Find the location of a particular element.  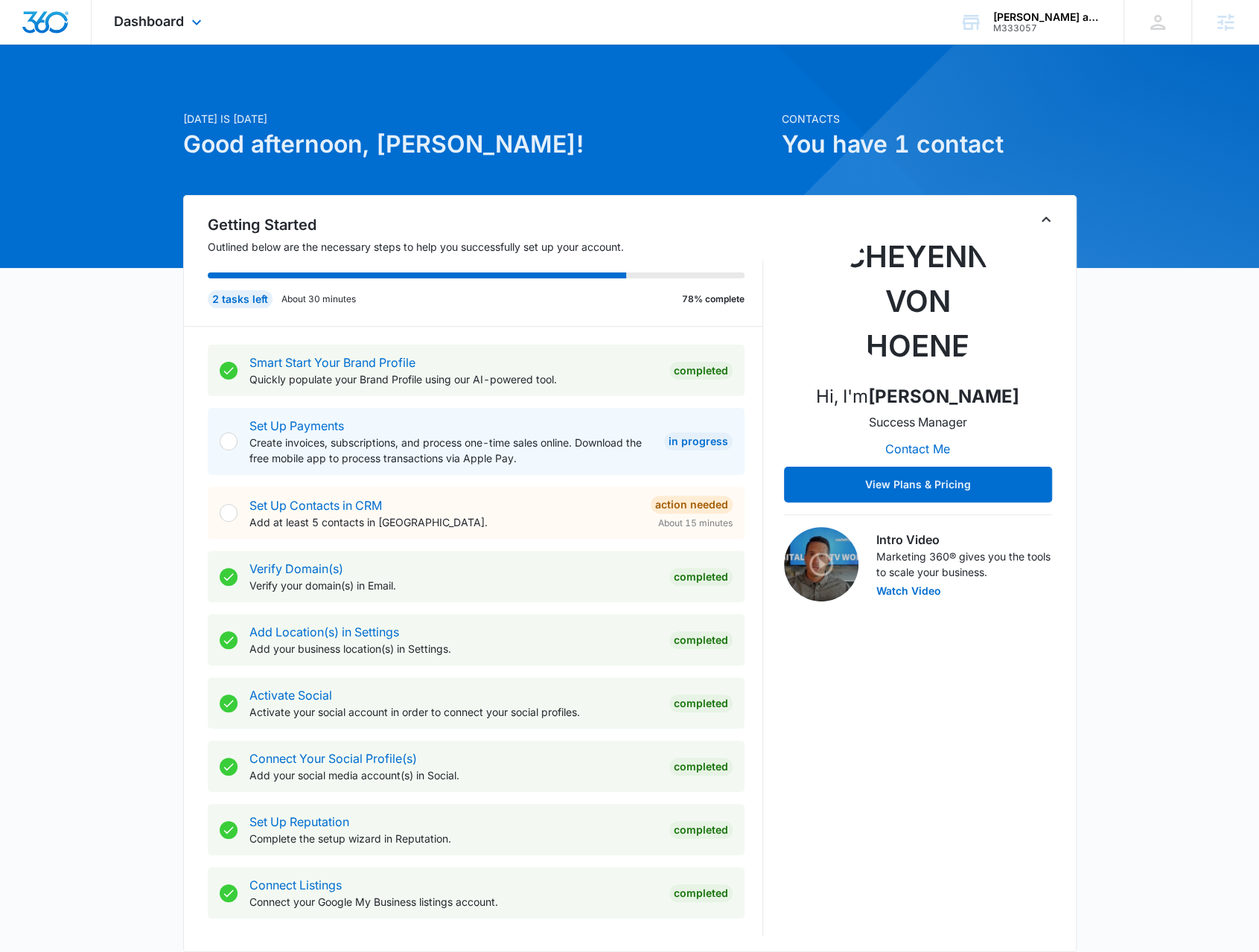

p: About 30 minutes is located at coordinates (319, 299).